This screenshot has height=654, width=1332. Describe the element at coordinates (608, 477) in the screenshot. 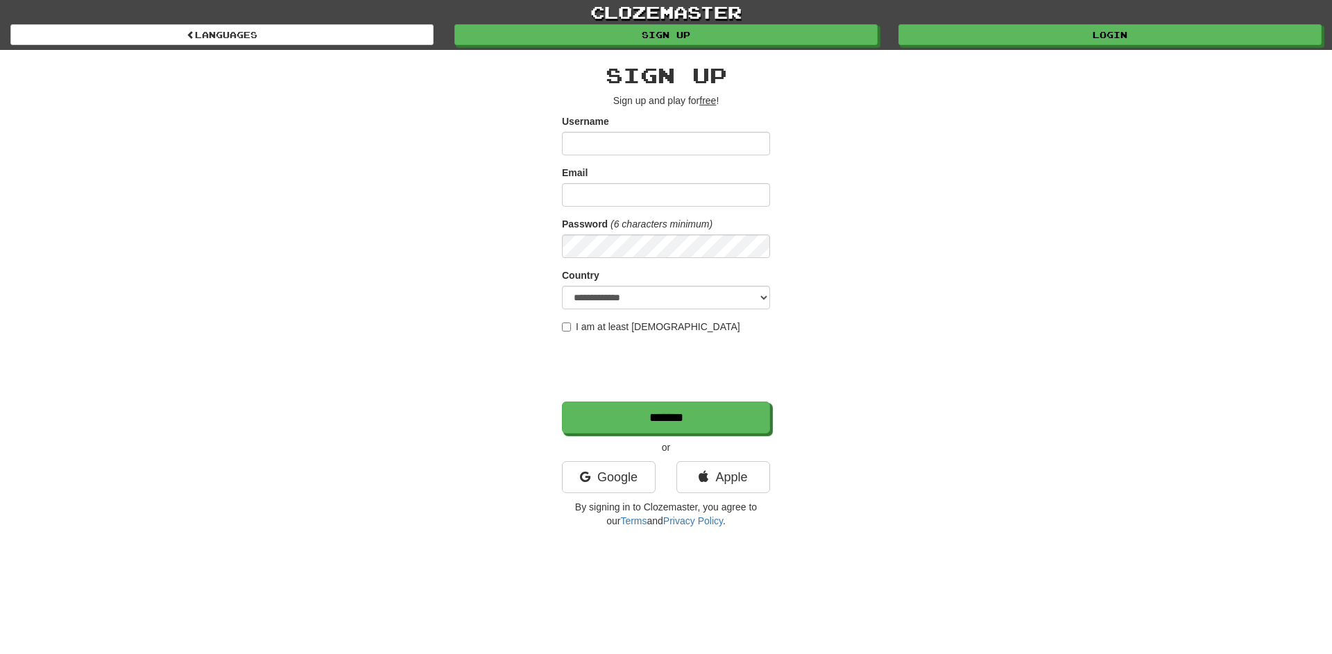

I see `a: Google` at that location.